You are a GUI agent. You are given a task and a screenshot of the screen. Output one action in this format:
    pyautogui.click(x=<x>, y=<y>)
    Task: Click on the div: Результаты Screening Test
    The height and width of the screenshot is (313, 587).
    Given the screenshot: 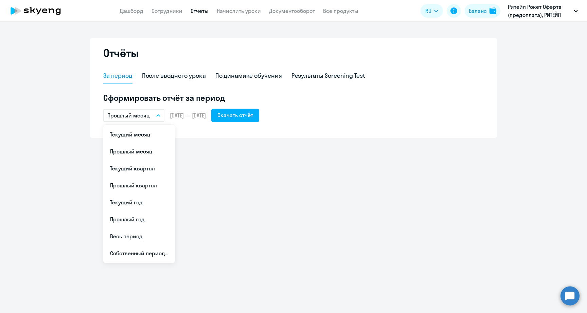 What is the action you would take?
    pyautogui.click(x=328, y=76)
    